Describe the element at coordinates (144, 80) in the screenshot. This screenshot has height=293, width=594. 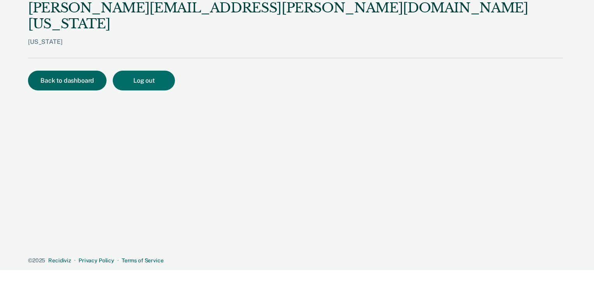
I see `button: Log out` at that location.